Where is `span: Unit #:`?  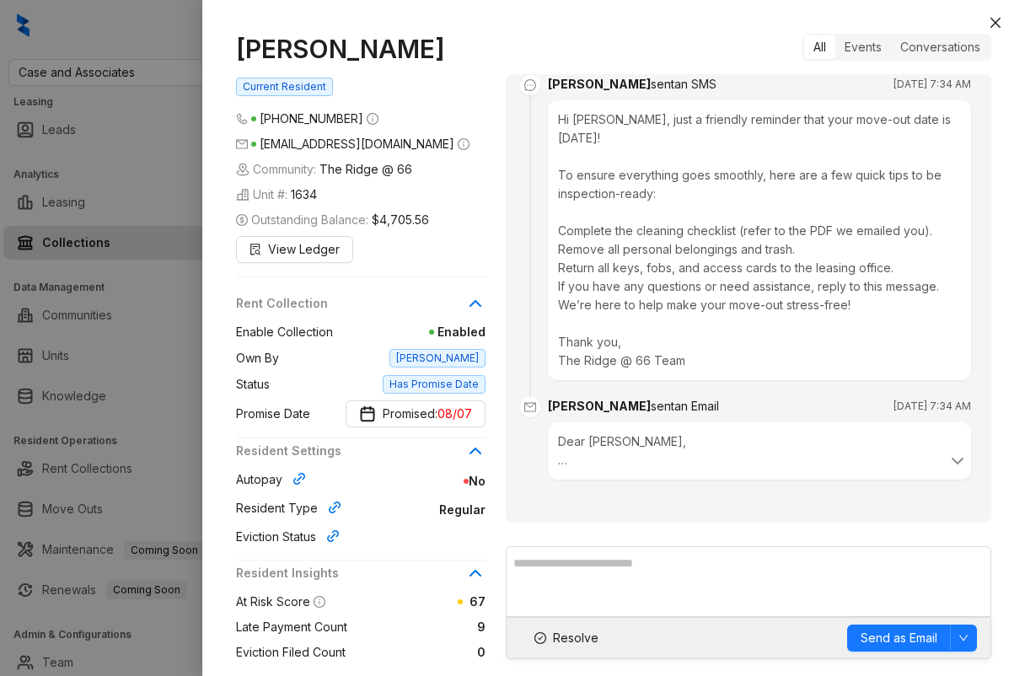 span: Unit #: is located at coordinates (276, 195).